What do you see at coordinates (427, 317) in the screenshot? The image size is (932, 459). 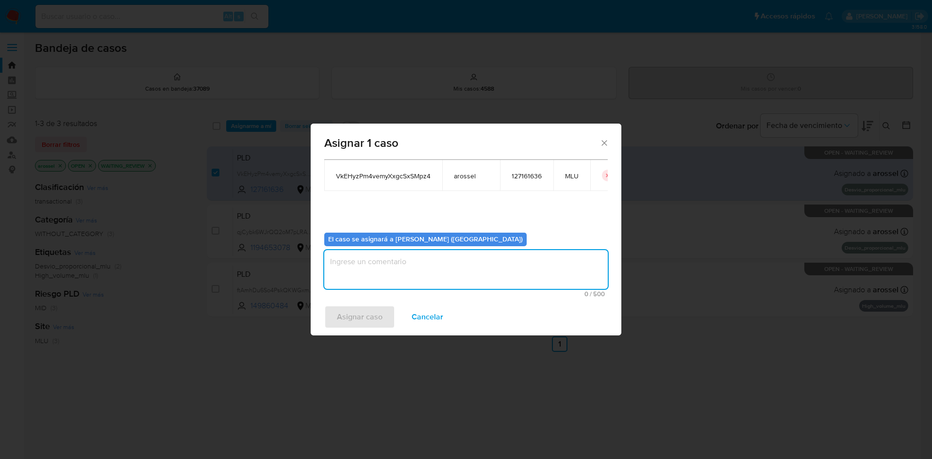 I see `span: Cancelar` at bounding box center [427, 317].